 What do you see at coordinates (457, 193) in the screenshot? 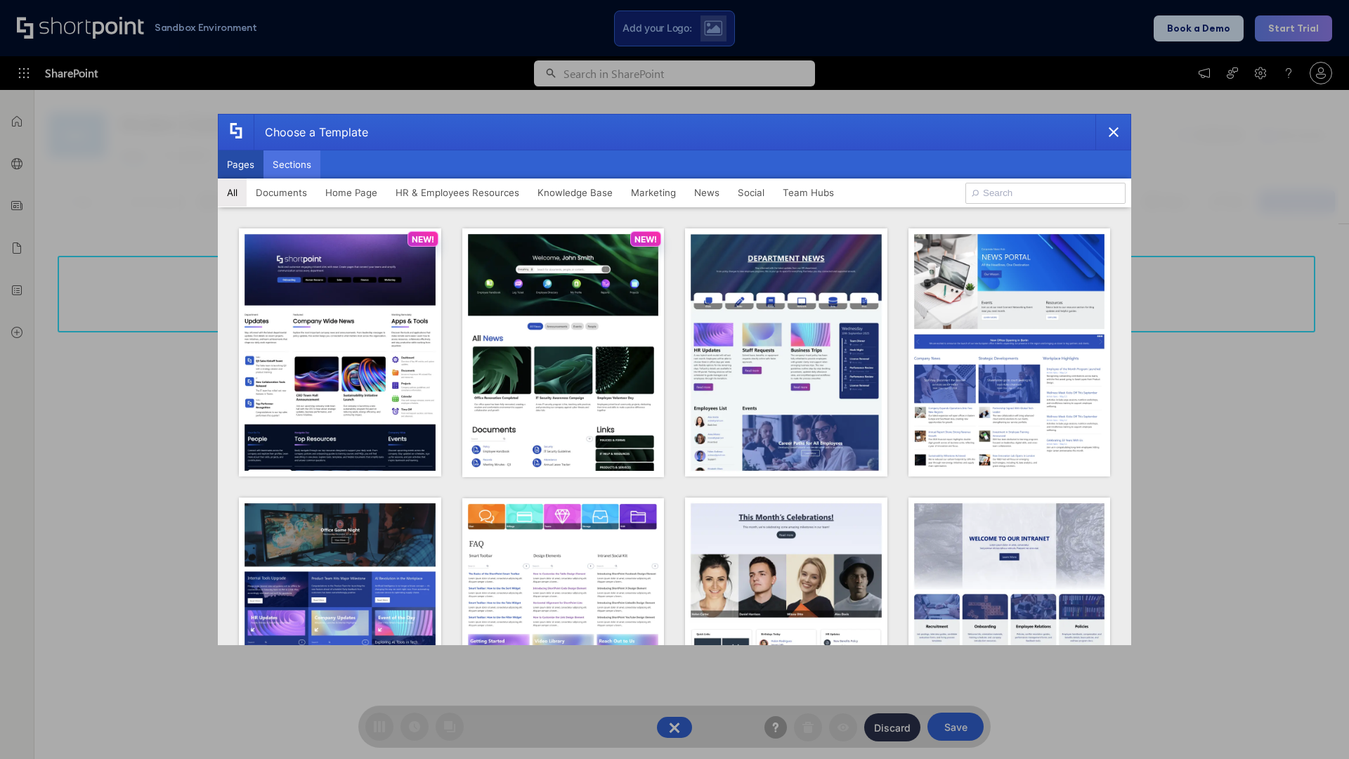
I see `button: HR & Employees Resources` at bounding box center [457, 193].